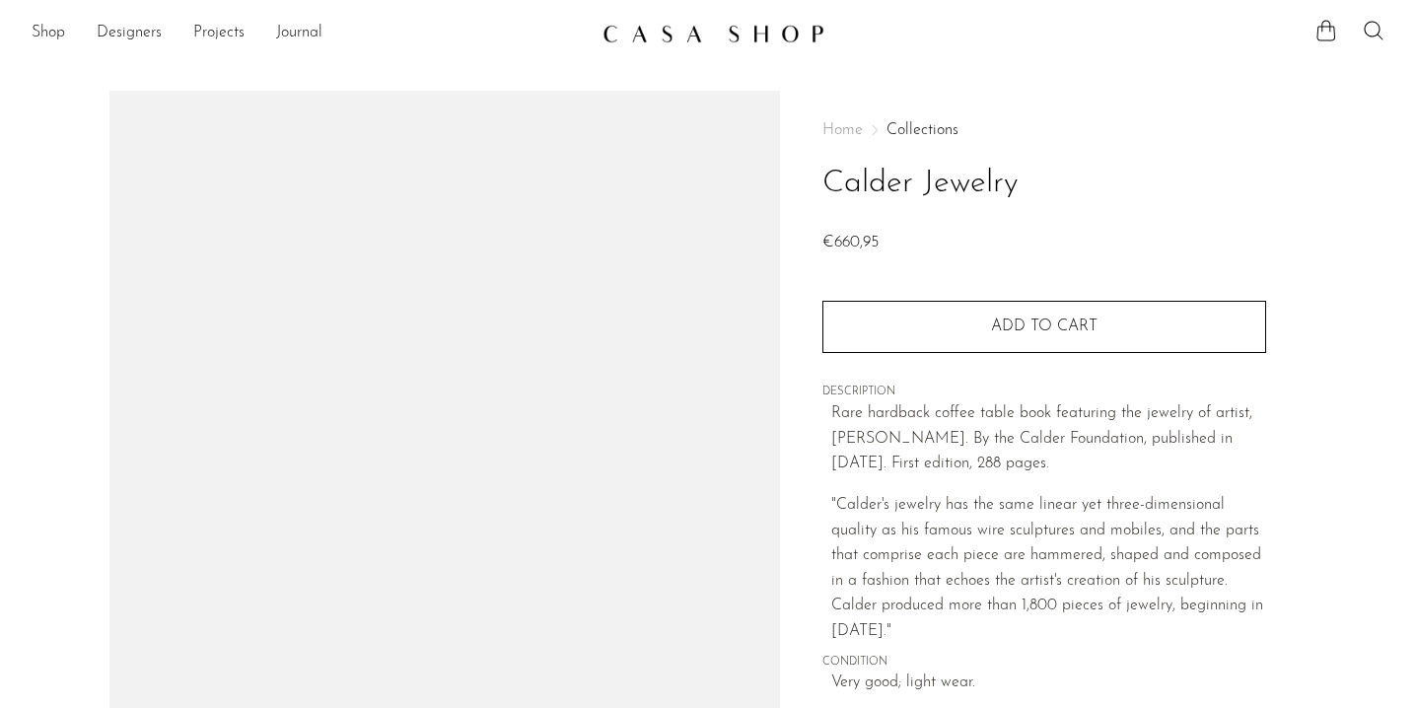  What do you see at coordinates (309, 34) in the screenshot?
I see `ul: NEW HEADER MENU` at bounding box center [309, 34].